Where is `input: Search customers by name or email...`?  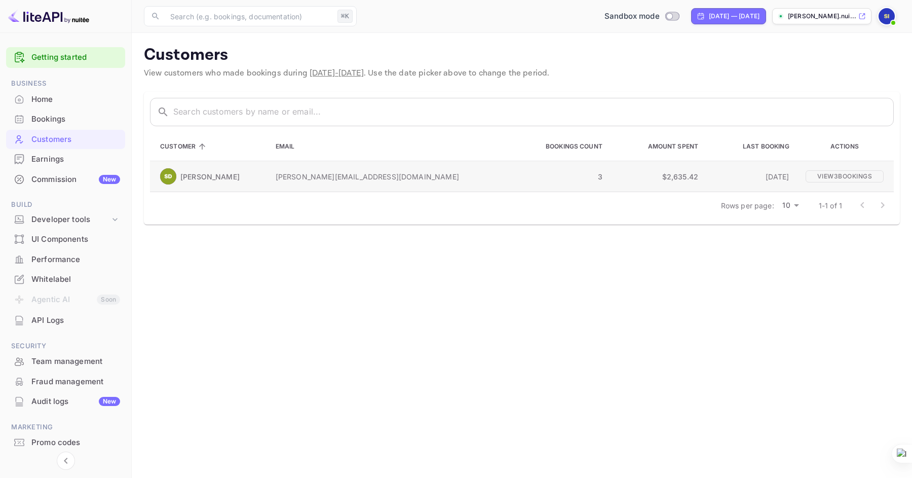 input: Search customers by name or email... is located at coordinates (533, 112).